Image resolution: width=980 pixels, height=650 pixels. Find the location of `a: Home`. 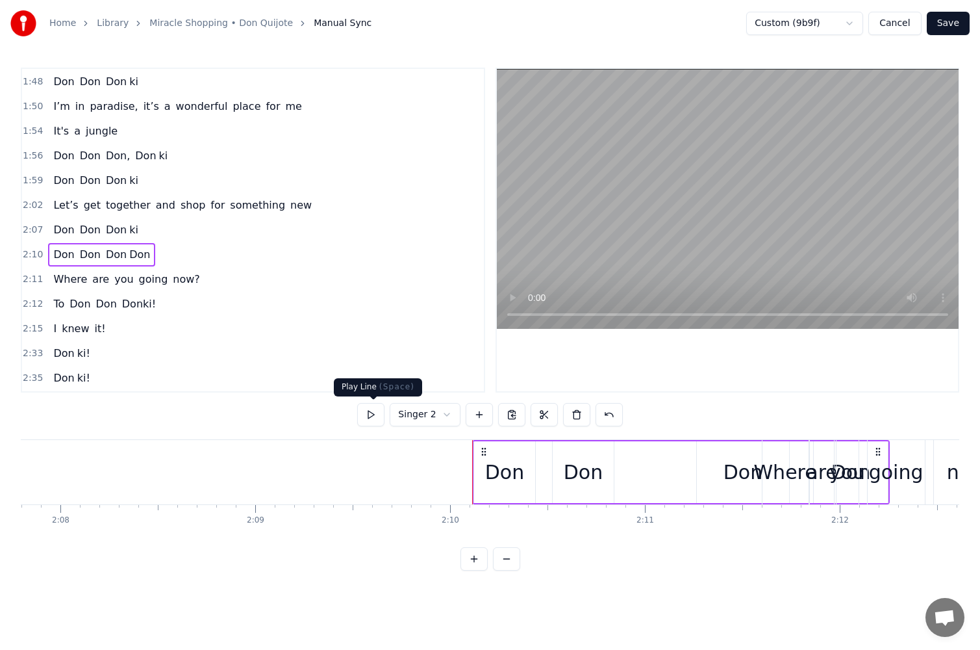

a: Home is located at coordinates (62, 23).